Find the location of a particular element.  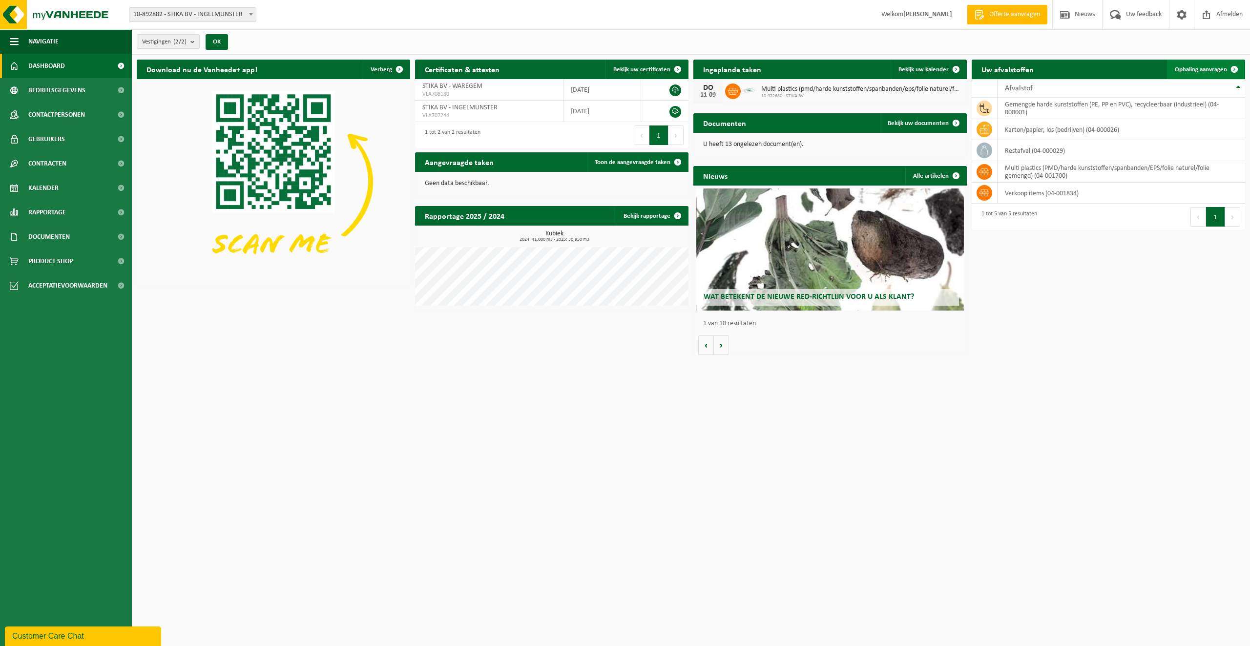

span: Ophaling aanvragen is located at coordinates (1200, 69).